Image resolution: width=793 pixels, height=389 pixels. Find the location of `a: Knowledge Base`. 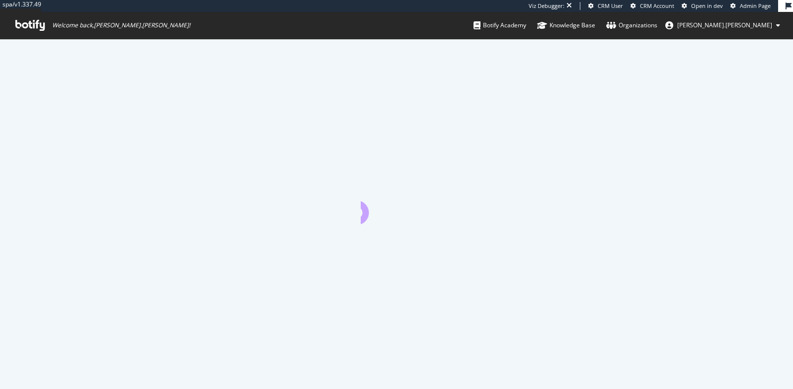

a: Knowledge Base is located at coordinates (566, 25).